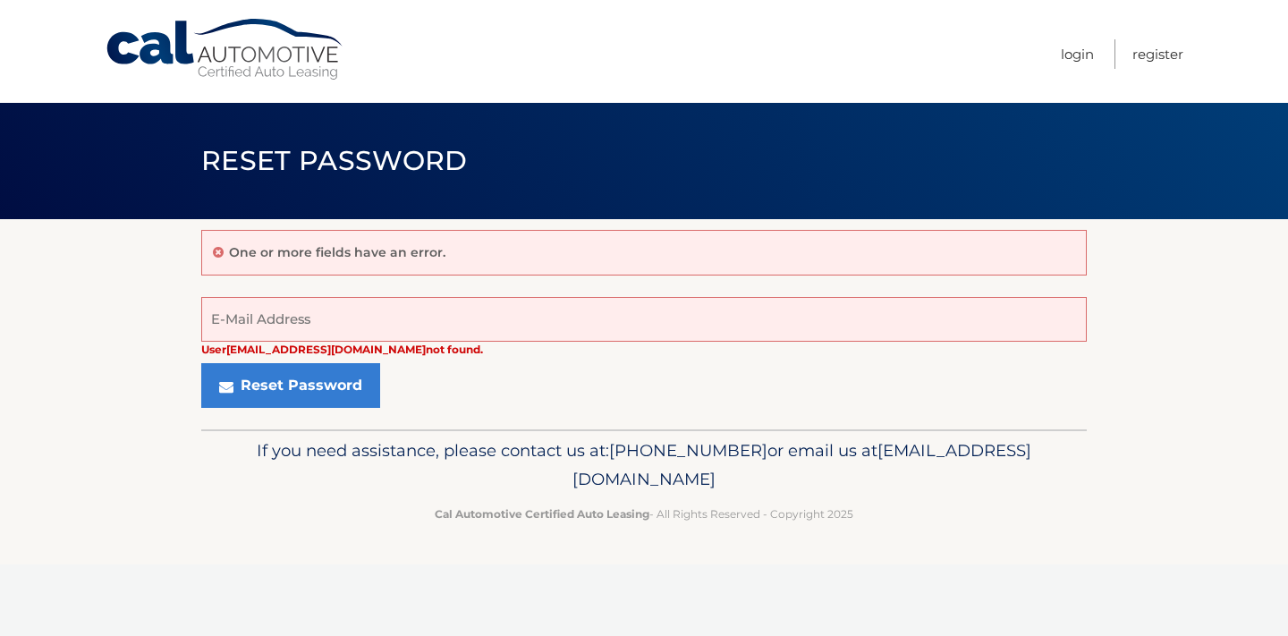 This screenshot has height=636, width=1288. What do you see at coordinates (1158, 54) in the screenshot?
I see `a: Register` at bounding box center [1158, 54].